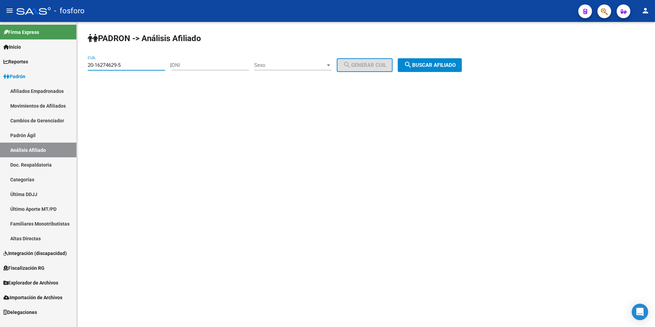 The height and width of the screenshot is (327, 655). What do you see at coordinates (430, 65) in the screenshot?
I see `button: Buscar afiliado` at bounding box center [430, 65].